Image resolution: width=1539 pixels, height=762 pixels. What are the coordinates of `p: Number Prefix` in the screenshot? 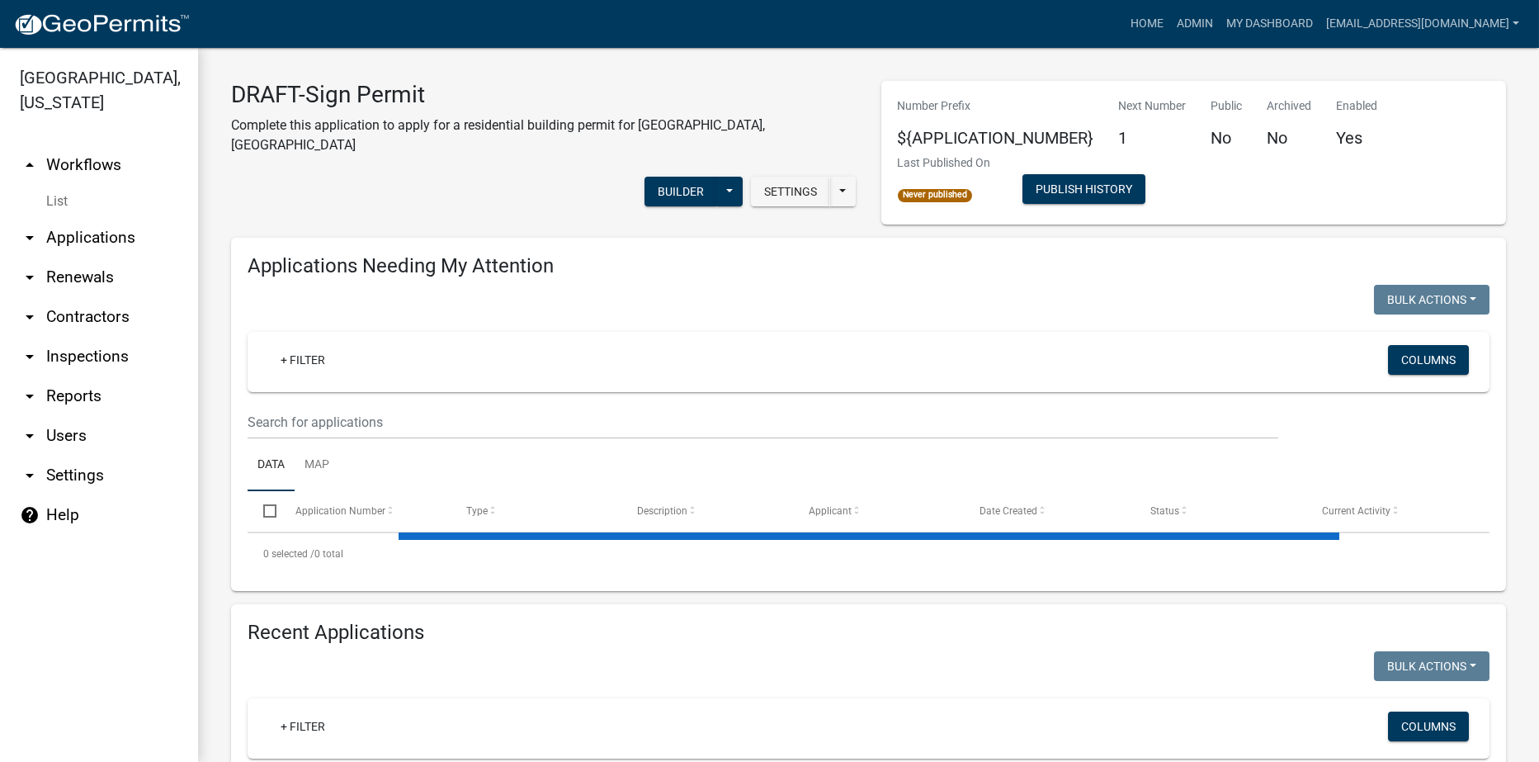 It's located at (996, 106).